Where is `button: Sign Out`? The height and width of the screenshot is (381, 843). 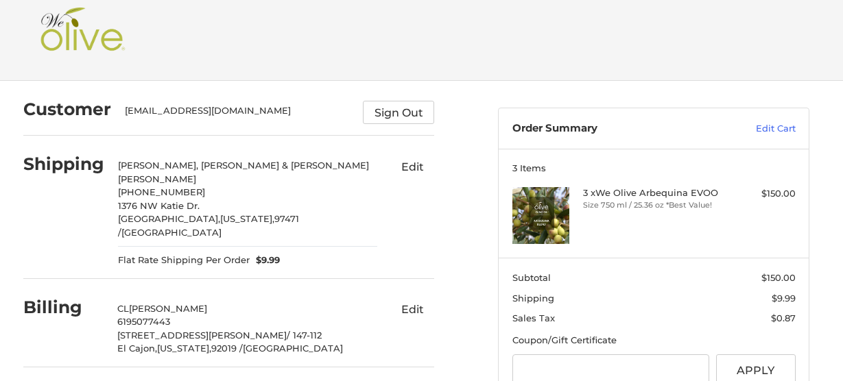
button: Sign Out is located at coordinates (398, 112).